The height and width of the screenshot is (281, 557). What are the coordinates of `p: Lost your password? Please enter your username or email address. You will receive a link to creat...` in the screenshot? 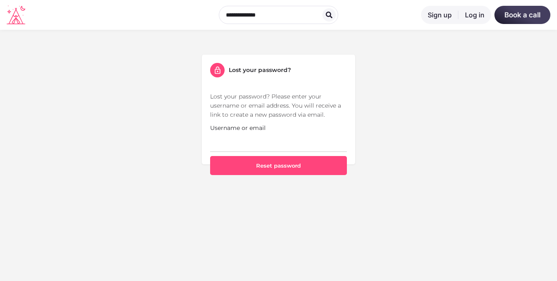 It's located at (279, 106).